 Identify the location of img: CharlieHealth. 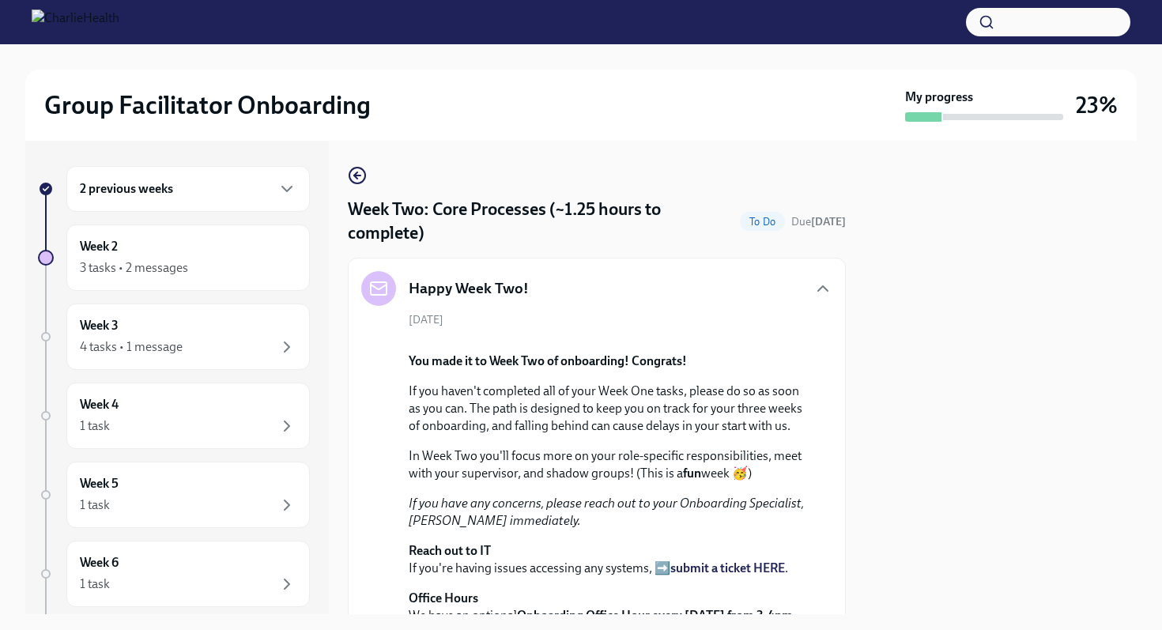
(75, 22).